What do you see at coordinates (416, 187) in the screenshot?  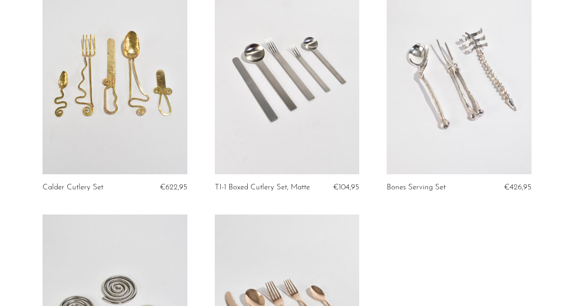 I see `a: Bones Serving Set` at bounding box center [416, 187].